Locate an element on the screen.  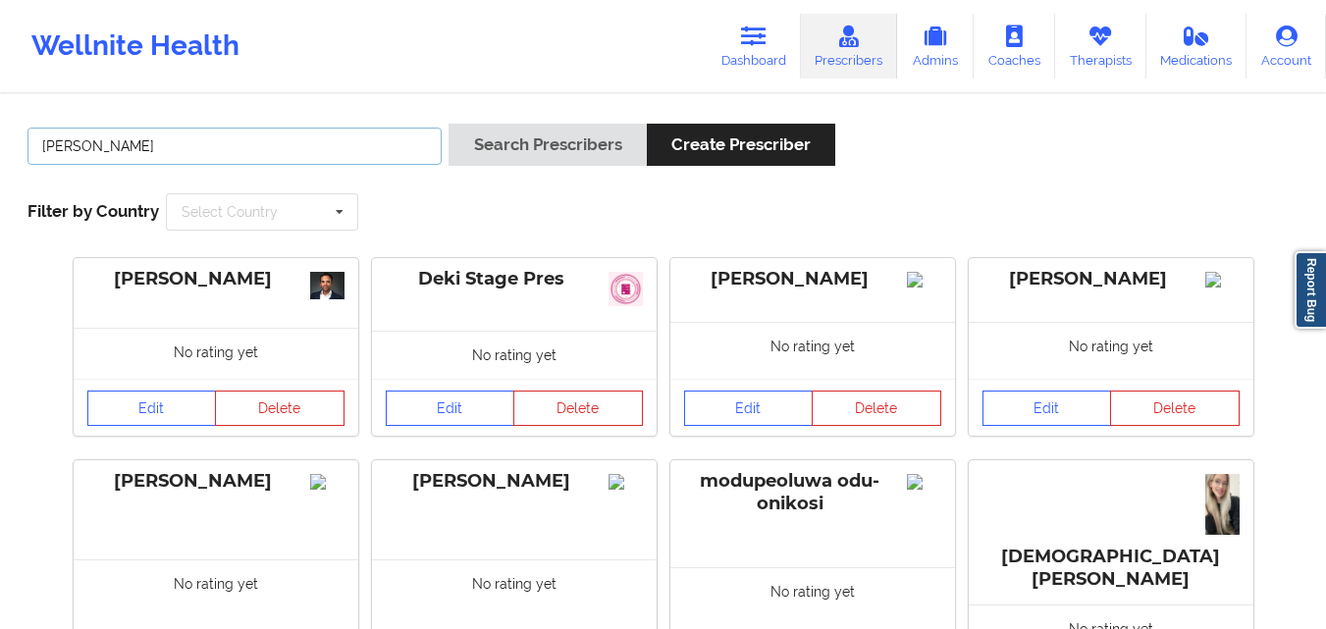
a: Coaches is located at coordinates (1014, 46).